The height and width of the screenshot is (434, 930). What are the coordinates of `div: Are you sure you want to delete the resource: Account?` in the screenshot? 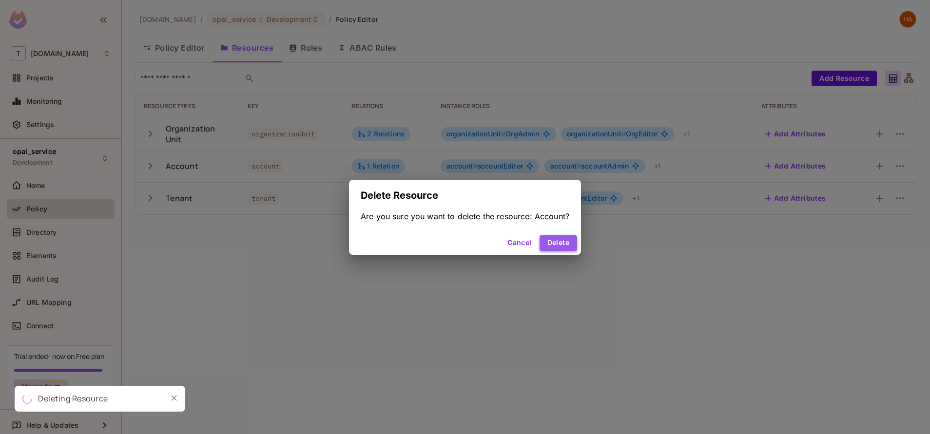 It's located at (465, 216).